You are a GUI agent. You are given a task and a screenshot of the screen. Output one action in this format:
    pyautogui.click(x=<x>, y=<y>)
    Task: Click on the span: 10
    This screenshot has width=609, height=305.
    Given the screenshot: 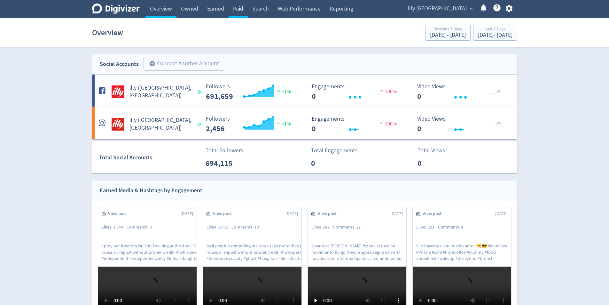 What is the action you would take?
    pyautogui.click(x=257, y=227)
    